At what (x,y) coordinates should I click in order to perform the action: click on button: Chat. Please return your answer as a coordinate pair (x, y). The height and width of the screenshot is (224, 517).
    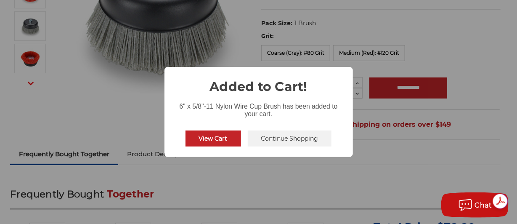
    Looking at the image, I should click on (475, 205).